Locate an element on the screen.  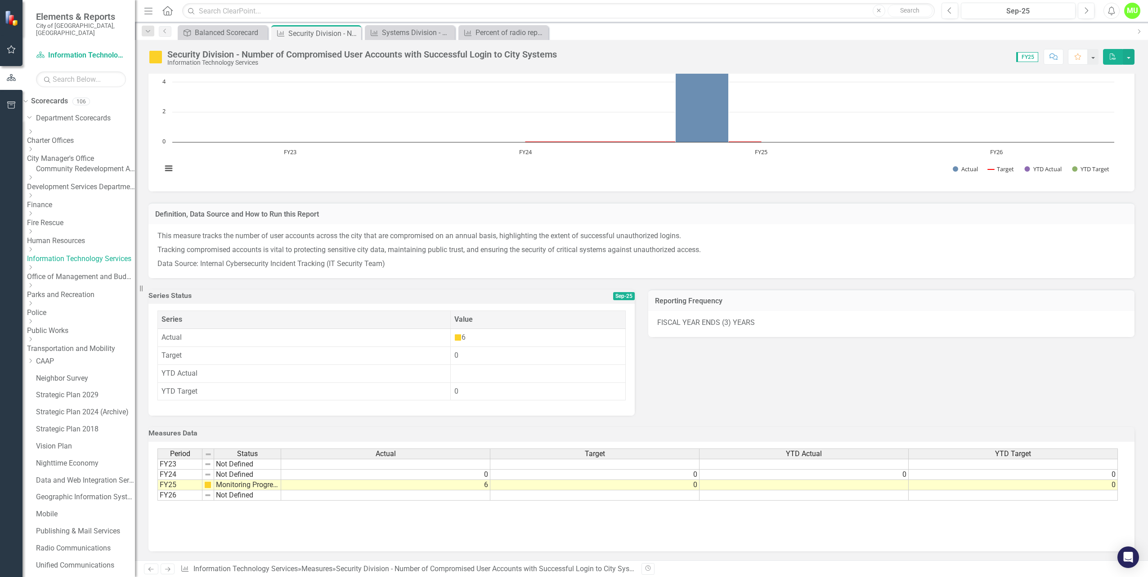
div: 6 is located at coordinates (463, 338).